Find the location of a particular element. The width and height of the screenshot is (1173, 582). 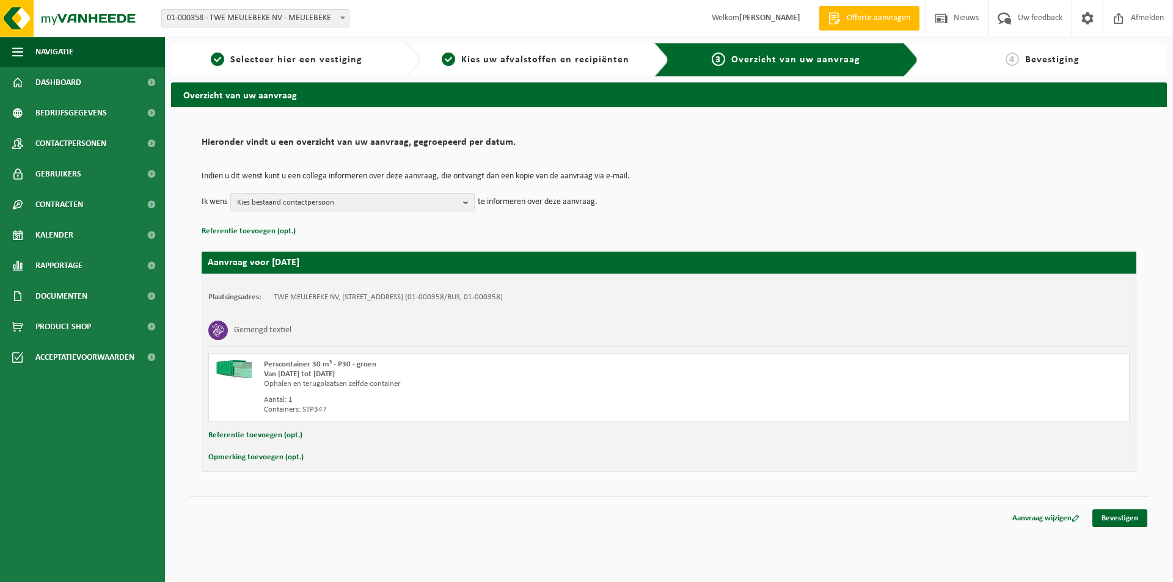

span: Perscontainer 30 m³ - P30 - groen is located at coordinates (320, 364).